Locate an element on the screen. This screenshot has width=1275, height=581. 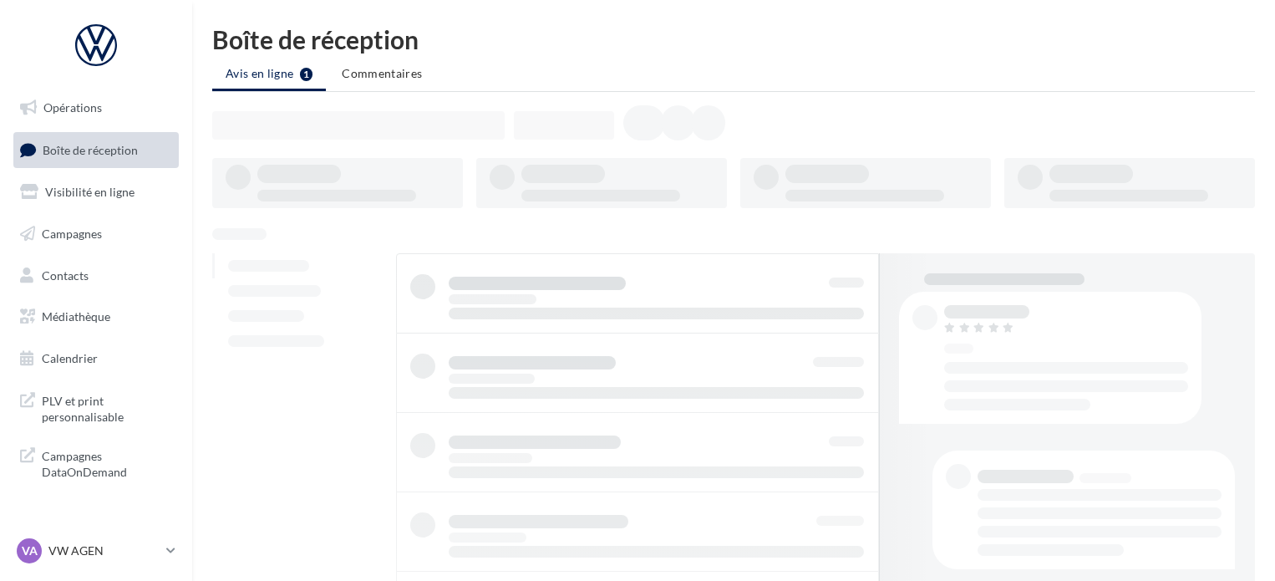
p: VW AGEN is located at coordinates (104, 551).